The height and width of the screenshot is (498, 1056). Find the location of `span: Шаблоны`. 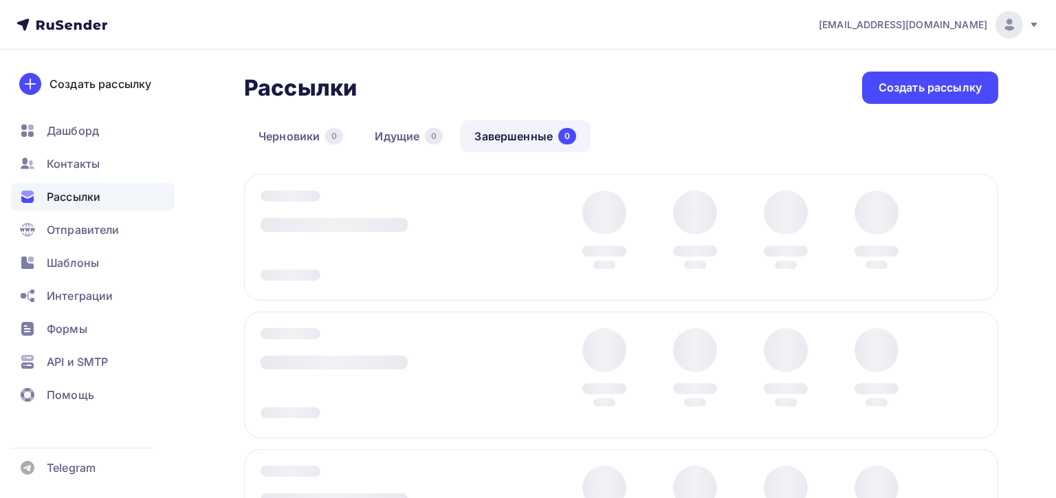

span: Шаблоны is located at coordinates (73, 263).